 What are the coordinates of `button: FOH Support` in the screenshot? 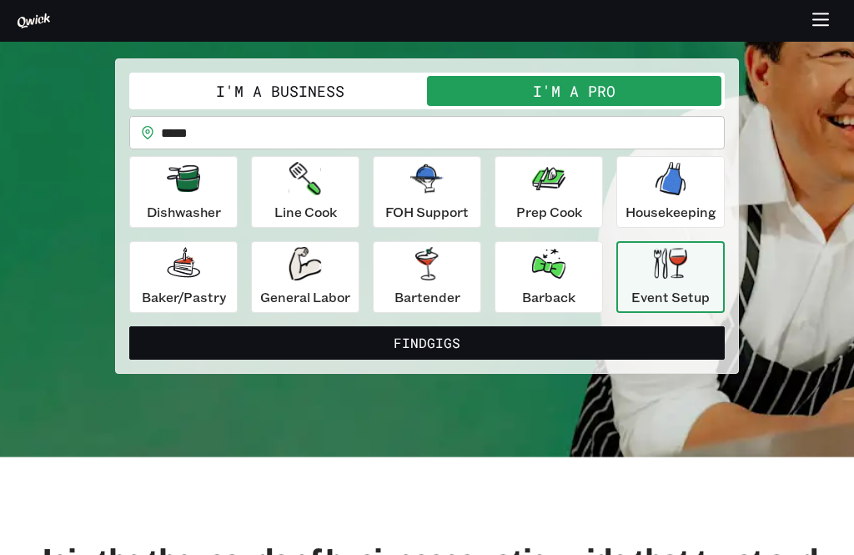 It's located at (427, 192).